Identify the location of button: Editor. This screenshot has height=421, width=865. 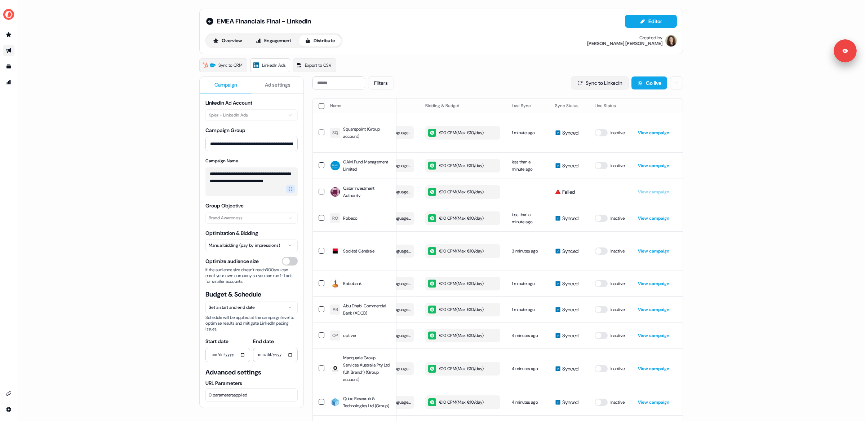
(651, 21).